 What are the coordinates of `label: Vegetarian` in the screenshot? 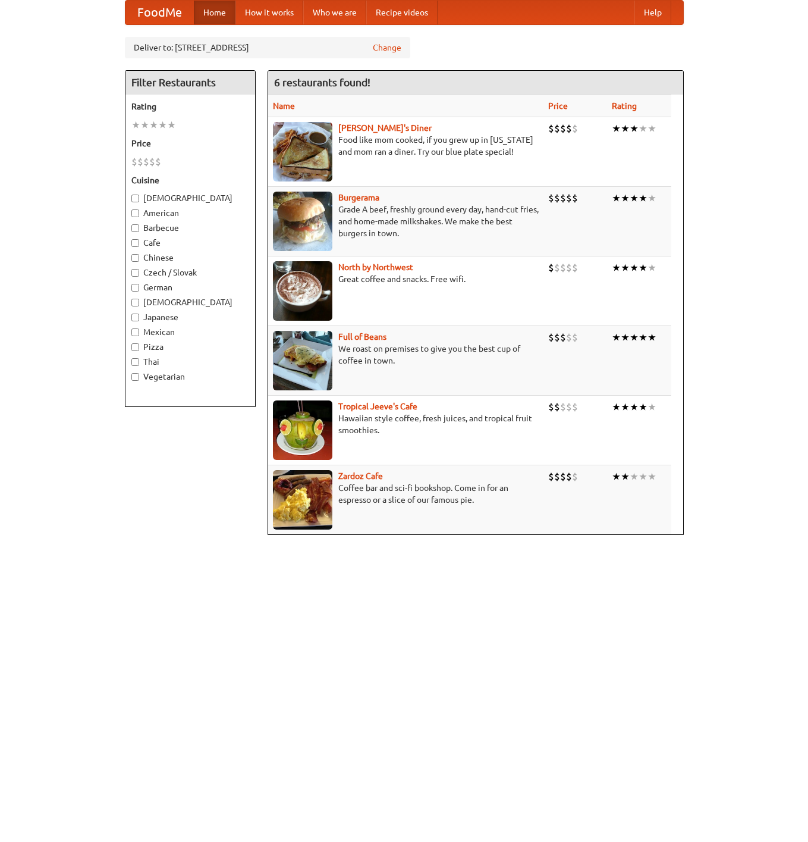 It's located at (190, 377).